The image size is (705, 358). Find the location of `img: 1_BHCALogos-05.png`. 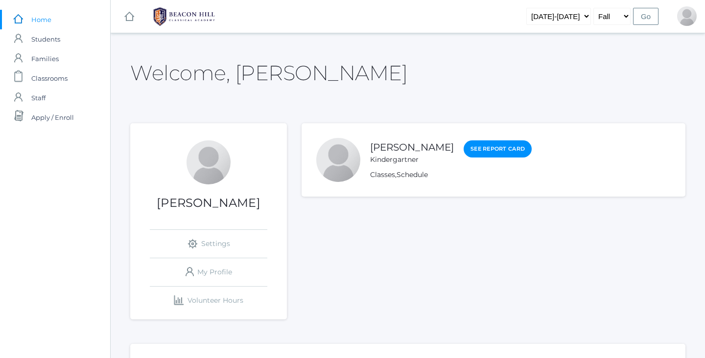

img: 1_BHCALogos-05.png is located at coordinates (184, 17).